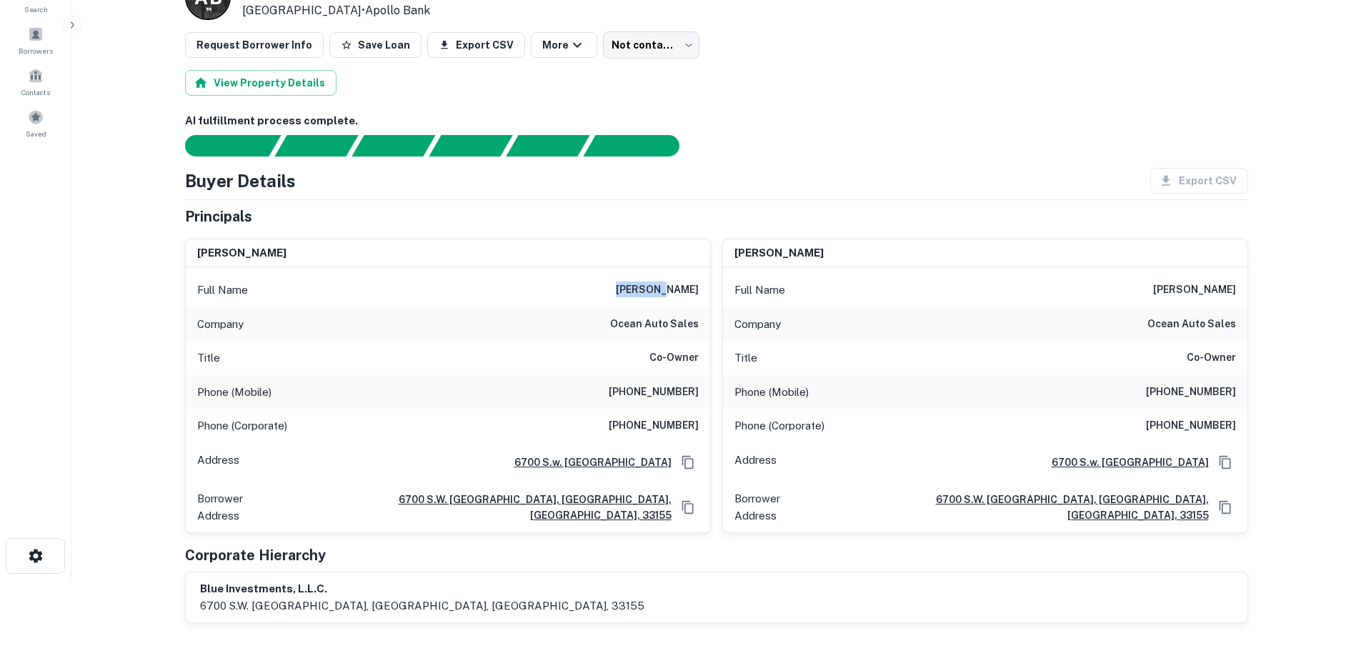  Describe the element at coordinates (36, 123) in the screenshot. I see `a: Saved` at that location.